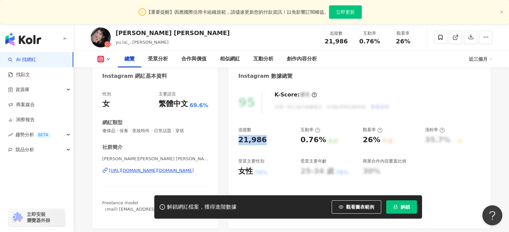 The width and height of the screenshot is (509, 232). I want to click on span: 奢侈品 · 保養 · 美妝時尚 · 日常話題 · 穿搭, so click(155, 131).